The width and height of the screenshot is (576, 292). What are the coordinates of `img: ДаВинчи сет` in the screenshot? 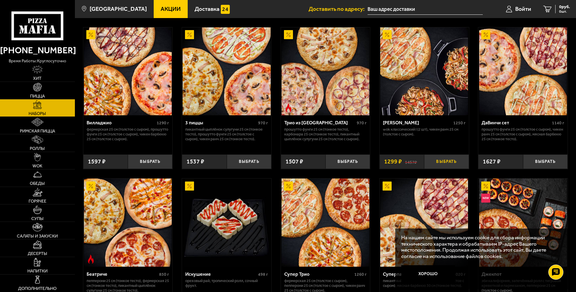 It's located at (523, 71).